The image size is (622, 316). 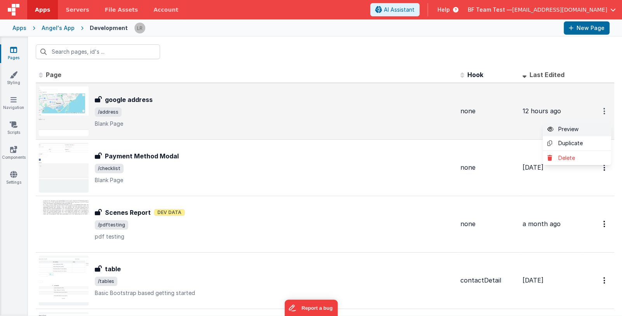 What do you see at coordinates (490, 10) in the screenshot?
I see `span: BF Team Test —` at bounding box center [490, 10].